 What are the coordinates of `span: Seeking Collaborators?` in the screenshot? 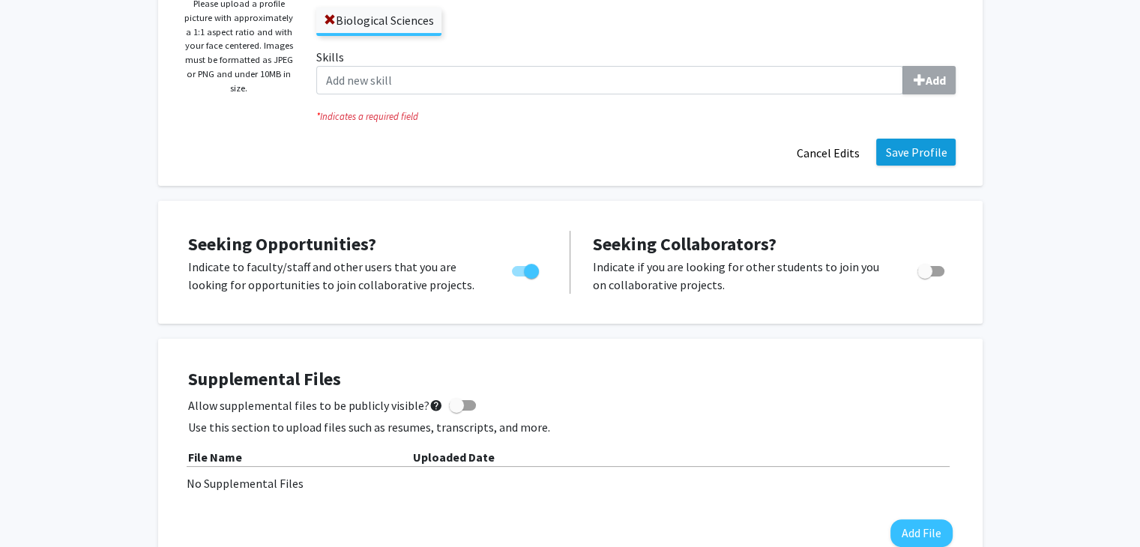 It's located at (684, 244).